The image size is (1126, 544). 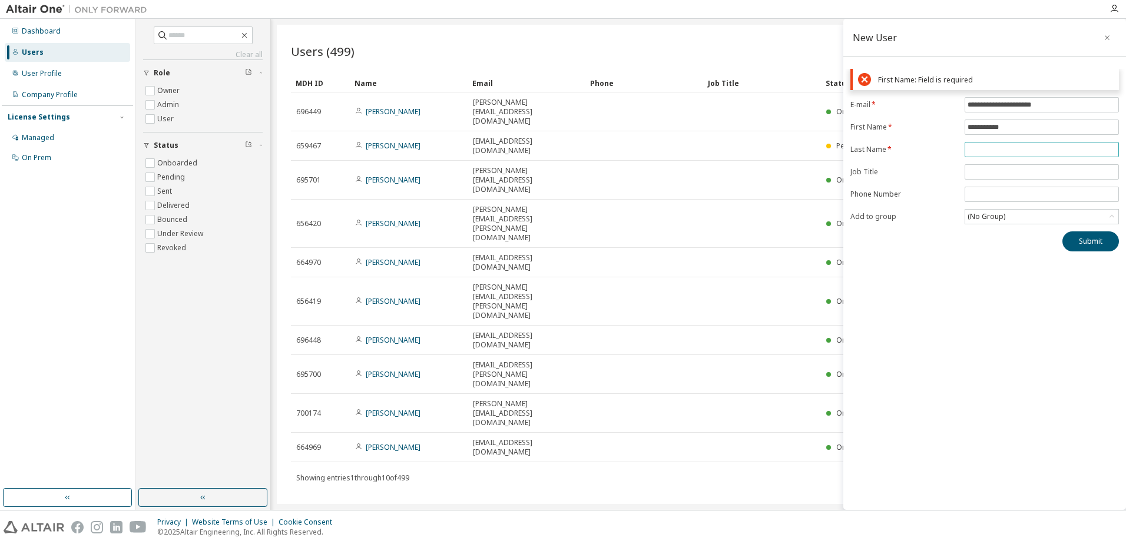 What do you see at coordinates (203, 55) in the screenshot?
I see `a: Clear all` at bounding box center [203, 55].